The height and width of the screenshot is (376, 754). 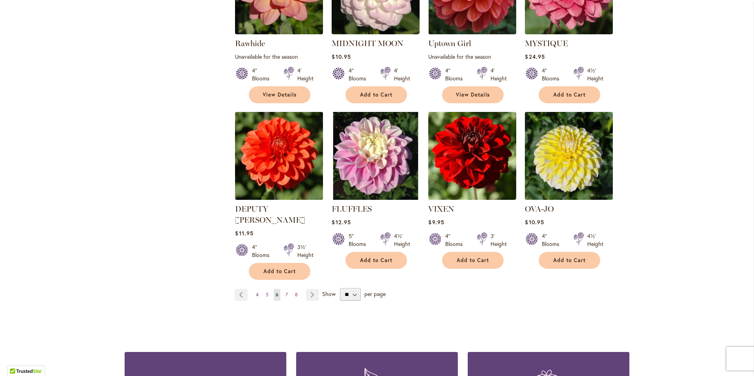 I want to click on img: FLUFFLES, so click(x=376, y=156).